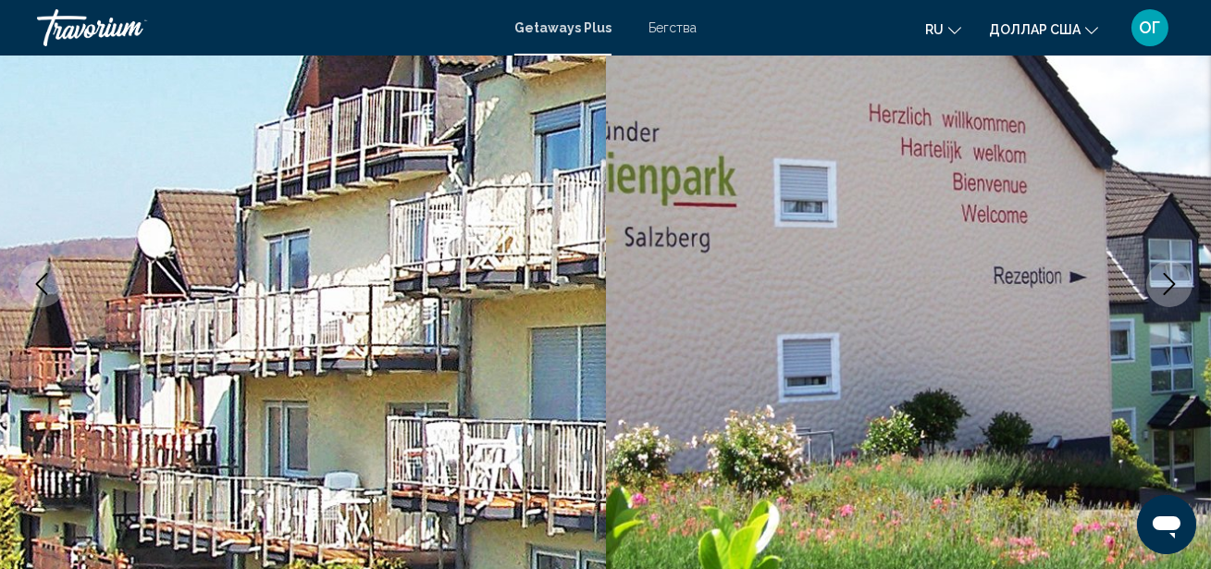 This screenshot has height=569, width=1211. I want to click on a: Бегства, so click(673, 28).